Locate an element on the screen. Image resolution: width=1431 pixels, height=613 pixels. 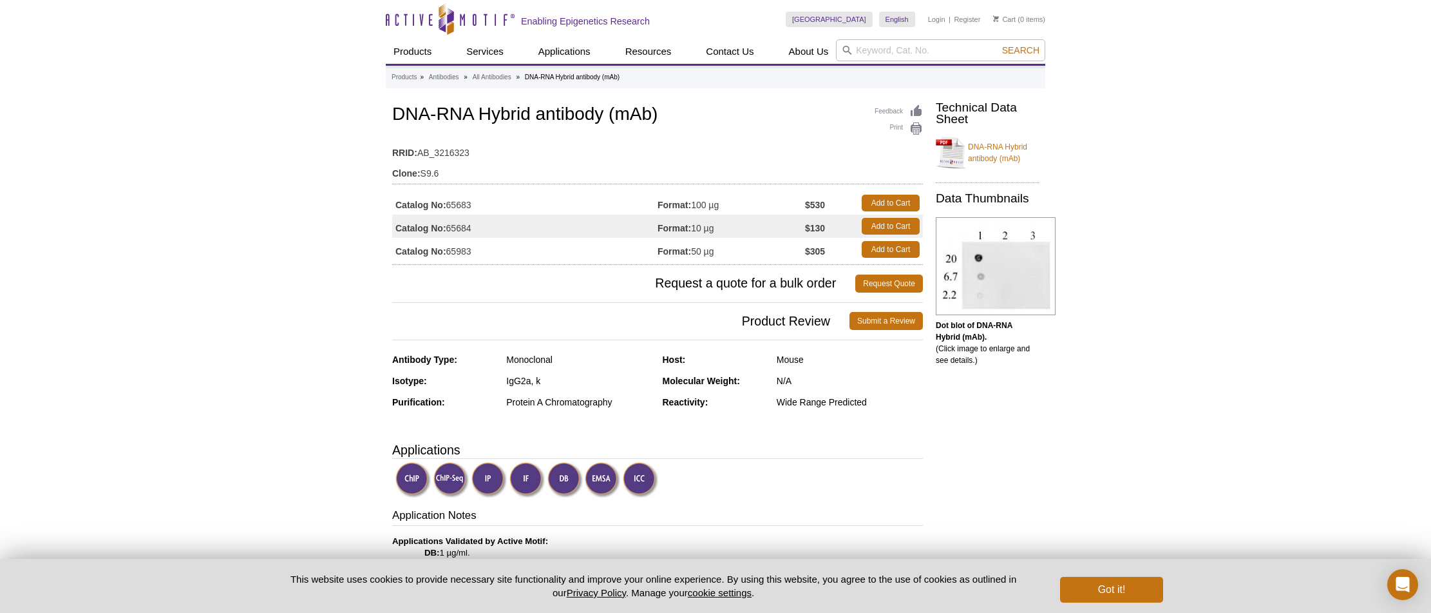
a: DNA-RNA Hybrid antibody (mAb) is located at coordinates (987, 153).